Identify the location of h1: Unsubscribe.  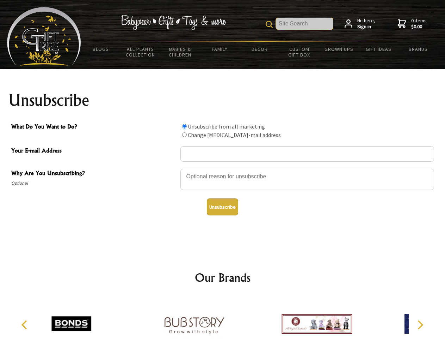
(223, 100).